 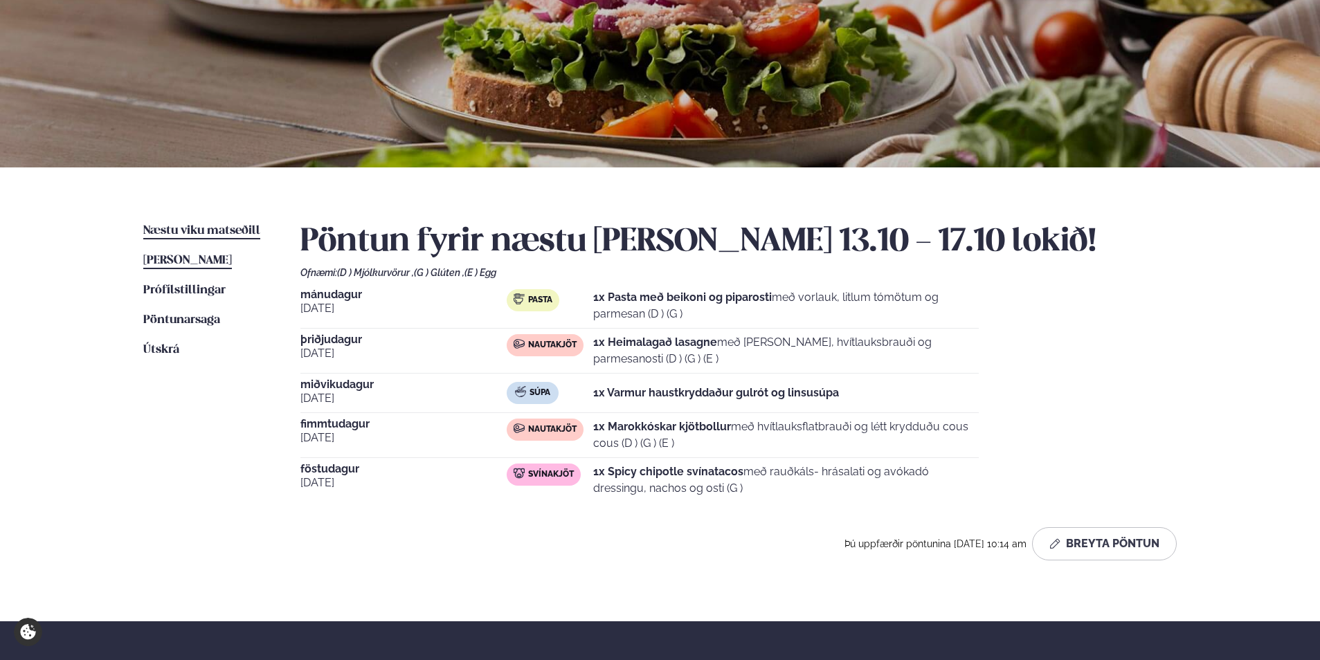 I want to click on span: Svínakjöt, so click(x=551, y=475).